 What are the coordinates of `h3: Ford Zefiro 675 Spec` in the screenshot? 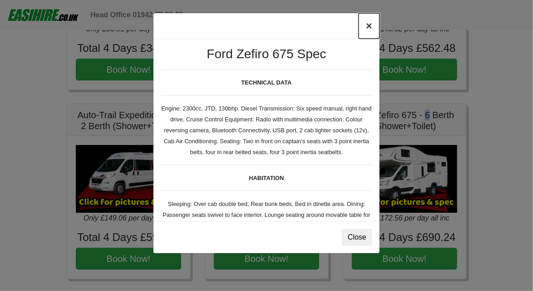 It's located at (267, 54).